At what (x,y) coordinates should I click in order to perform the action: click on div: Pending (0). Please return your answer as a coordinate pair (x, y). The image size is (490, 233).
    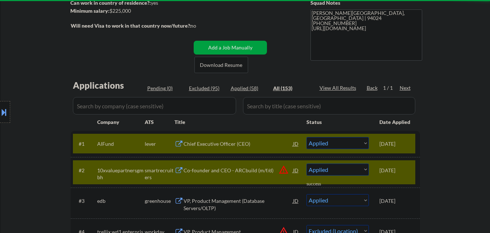
    Looking at the image, I should click on (166, 88).